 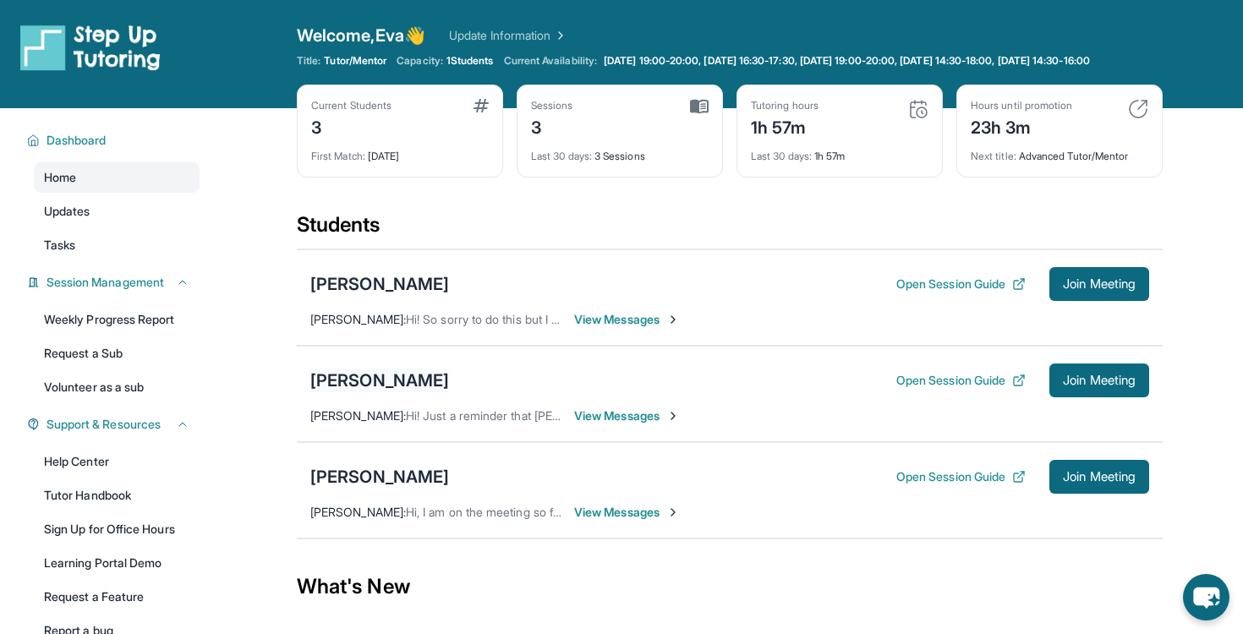 What do you see at coordinates (559, 36) in the screenshot?
I see `img: Chevron Right` at bounding box center [559, 36].